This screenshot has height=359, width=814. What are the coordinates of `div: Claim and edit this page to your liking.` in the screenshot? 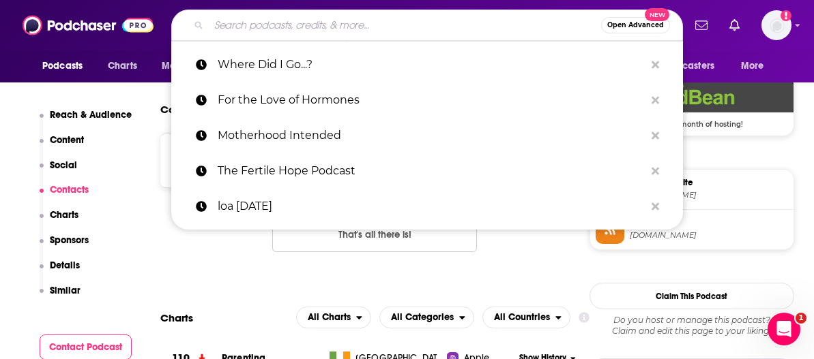 It's located at (692, 326).